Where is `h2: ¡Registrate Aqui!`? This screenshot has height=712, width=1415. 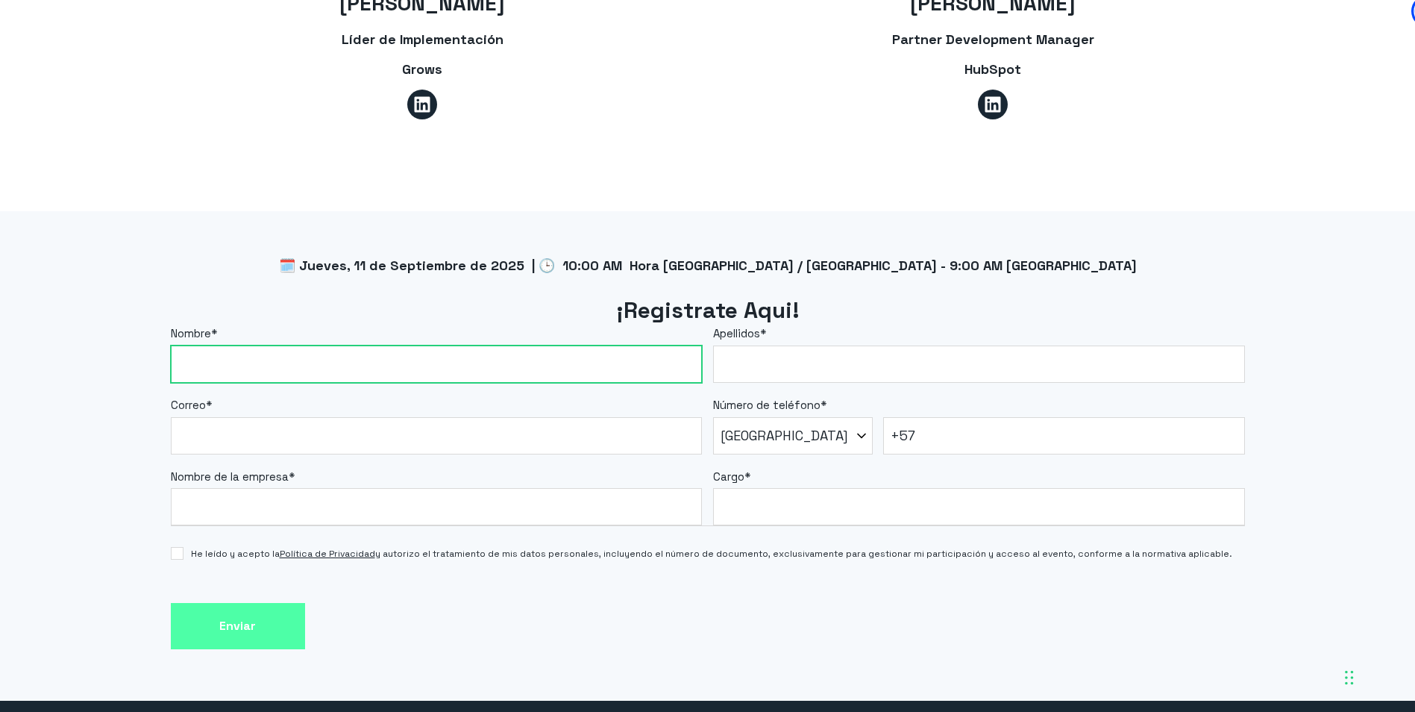
h2: ¡Registrate Aqui! is located at coordinates (708, 310).